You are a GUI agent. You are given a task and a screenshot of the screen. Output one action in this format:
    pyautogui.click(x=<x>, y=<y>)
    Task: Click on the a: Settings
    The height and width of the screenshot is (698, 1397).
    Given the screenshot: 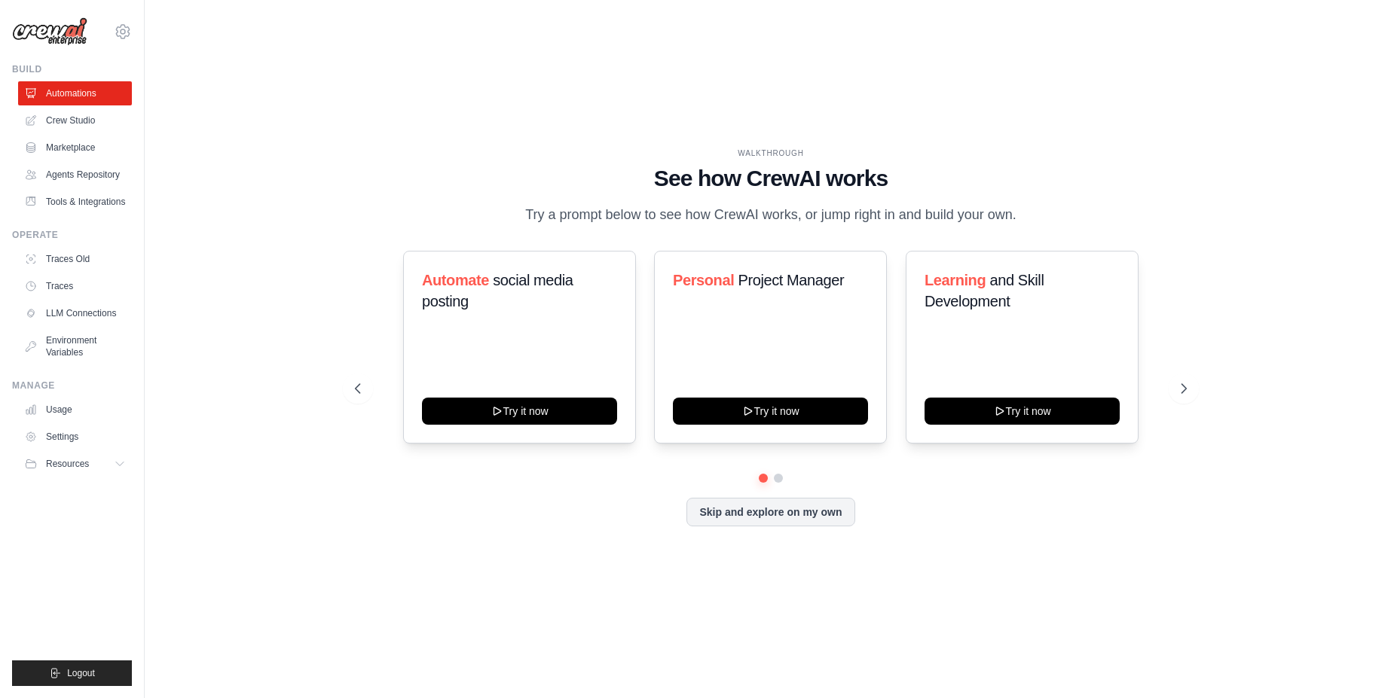 What is the action you would take?
    pyautogui.click(x=75, y=437)
    